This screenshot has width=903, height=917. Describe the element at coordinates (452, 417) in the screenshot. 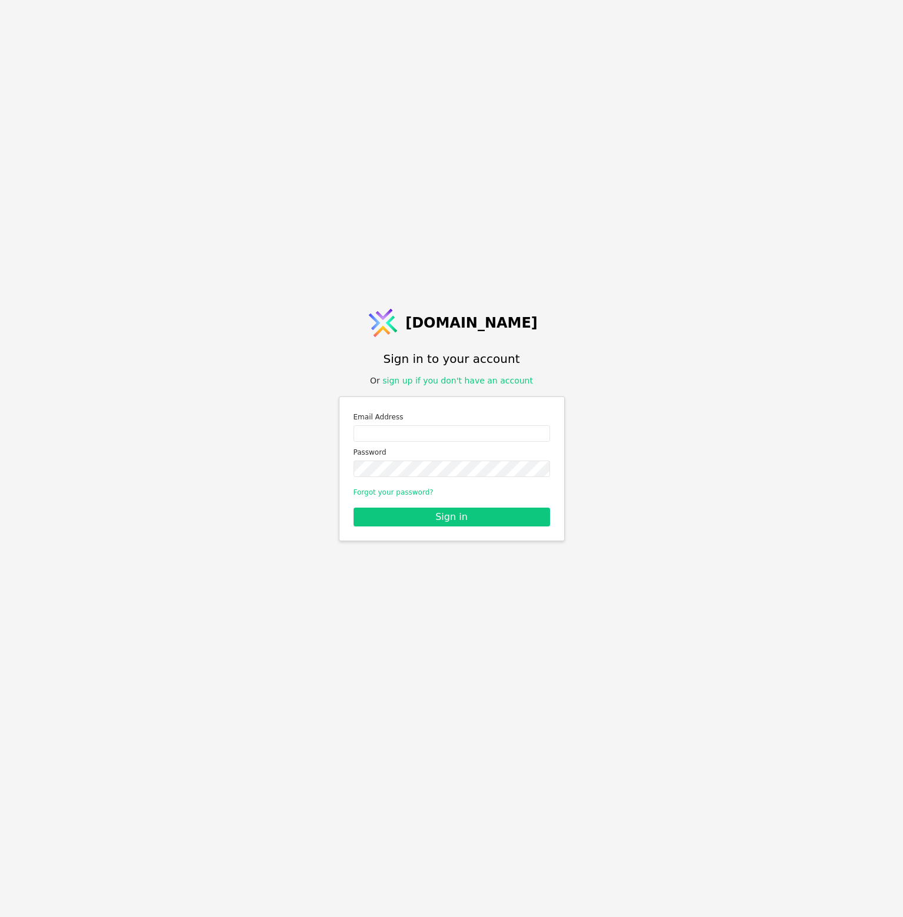

I see `label: Email Address` at that location.